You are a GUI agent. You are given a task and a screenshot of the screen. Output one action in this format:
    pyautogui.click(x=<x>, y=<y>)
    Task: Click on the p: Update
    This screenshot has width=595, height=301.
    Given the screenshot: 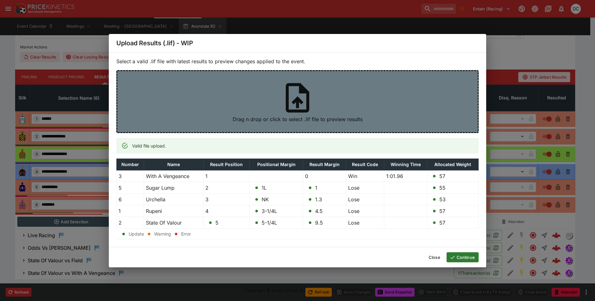 What is the action you would take?
    pyautogui.click(x=136, y=234)
    